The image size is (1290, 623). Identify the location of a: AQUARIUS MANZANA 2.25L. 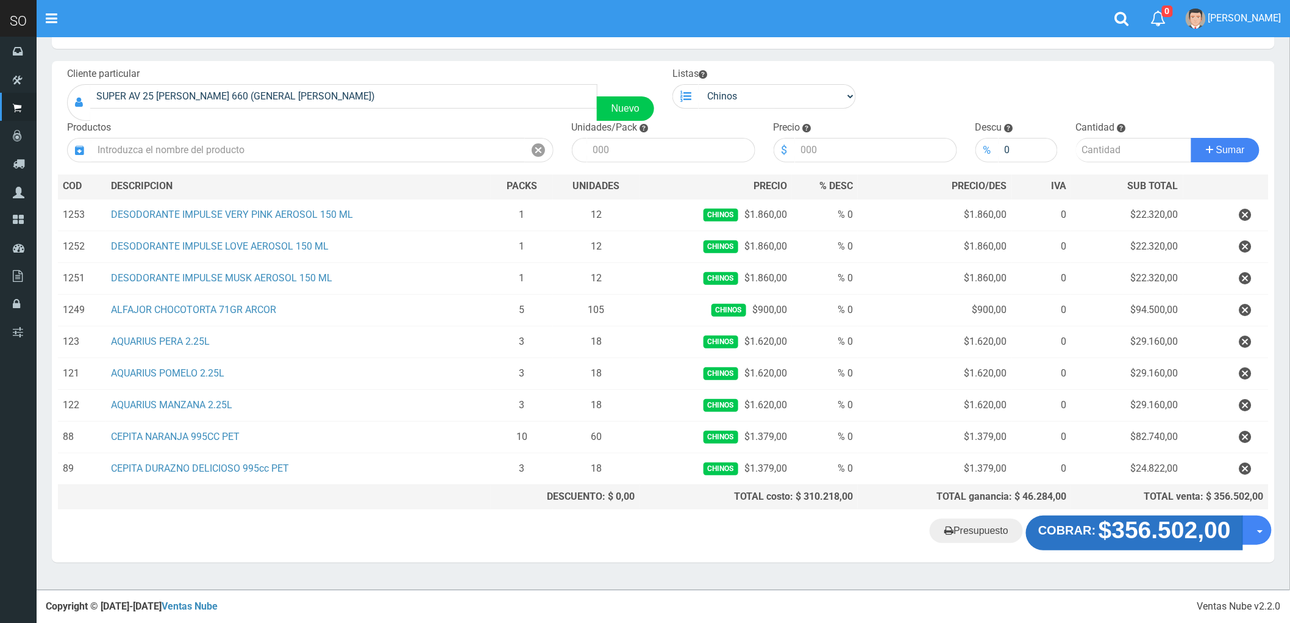
(171, 404).